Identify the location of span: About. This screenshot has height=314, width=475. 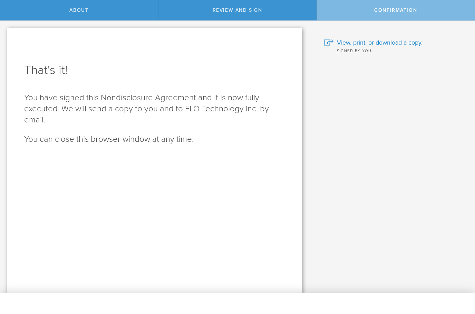
(79, 10).